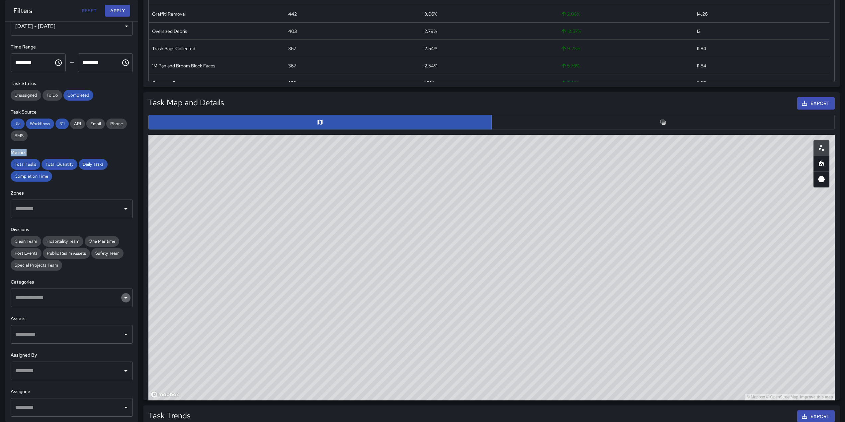 This screenshot has width=845, height=422. What do you see at coordinates (93, 164) in the screenshot?
I see `div: Daily Tasks` at bounding box center [93, 164].